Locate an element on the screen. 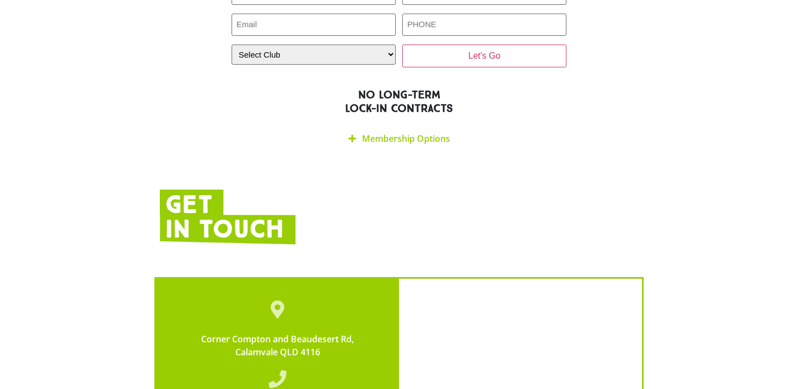 The height and width of the screenshot is (389, 798). a: Membership Options is located at coordinates (406, 139).